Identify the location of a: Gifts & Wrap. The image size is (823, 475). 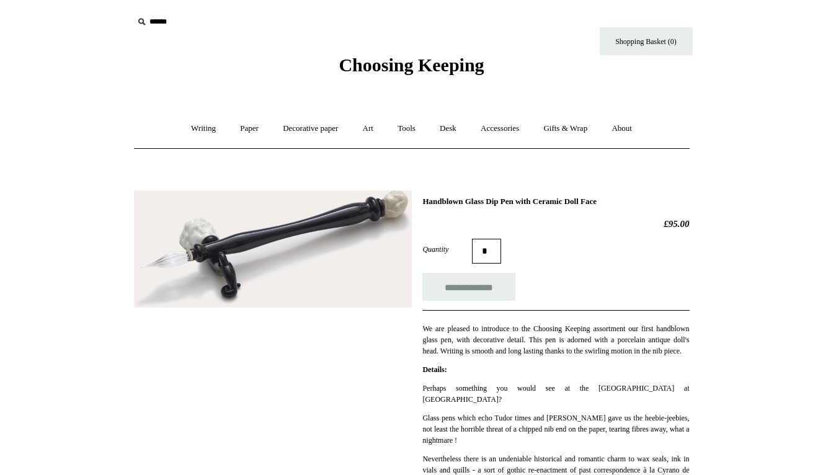
(565, 128).